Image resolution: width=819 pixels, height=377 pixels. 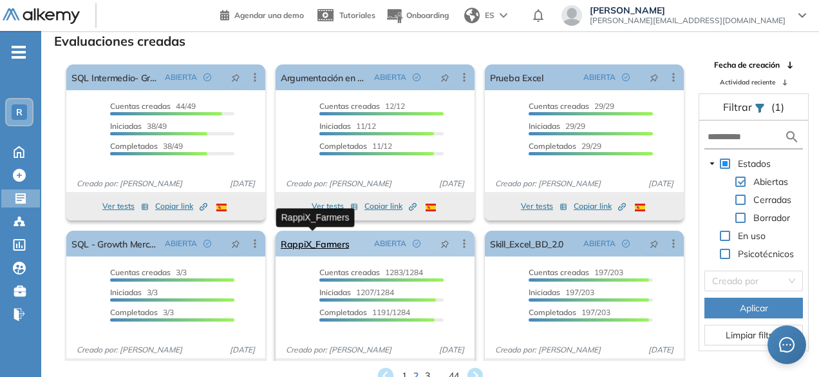 I want to click on div: RappiX_Farmers, so click(x=316, y=217).